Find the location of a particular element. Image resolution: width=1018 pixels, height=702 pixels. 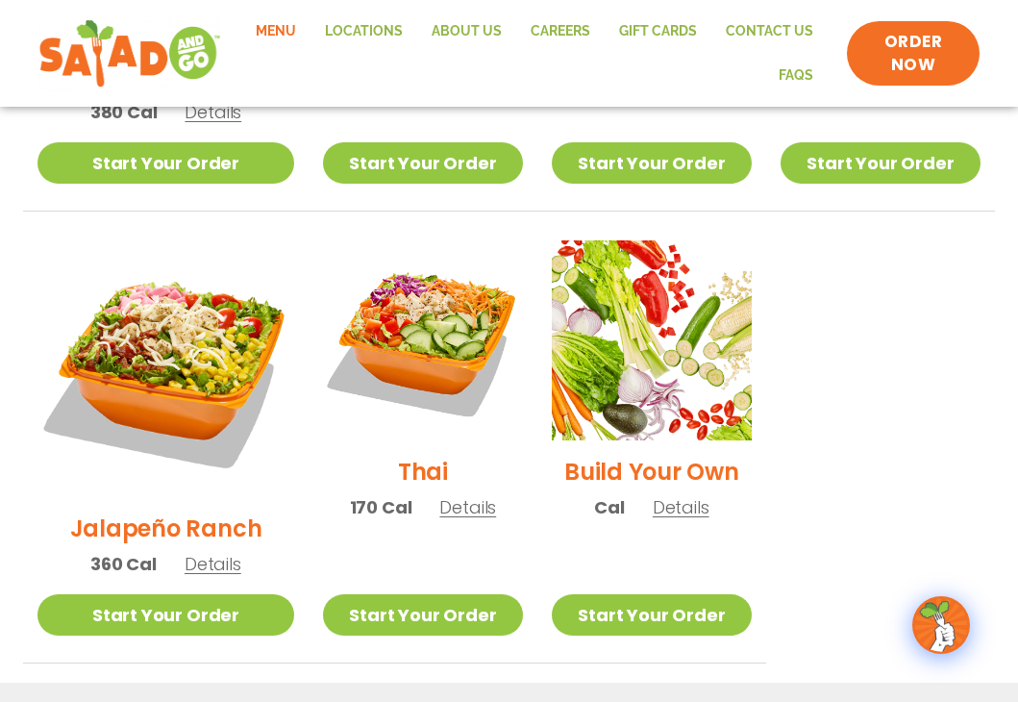

a: Locations is located at coordinates (363, 32).